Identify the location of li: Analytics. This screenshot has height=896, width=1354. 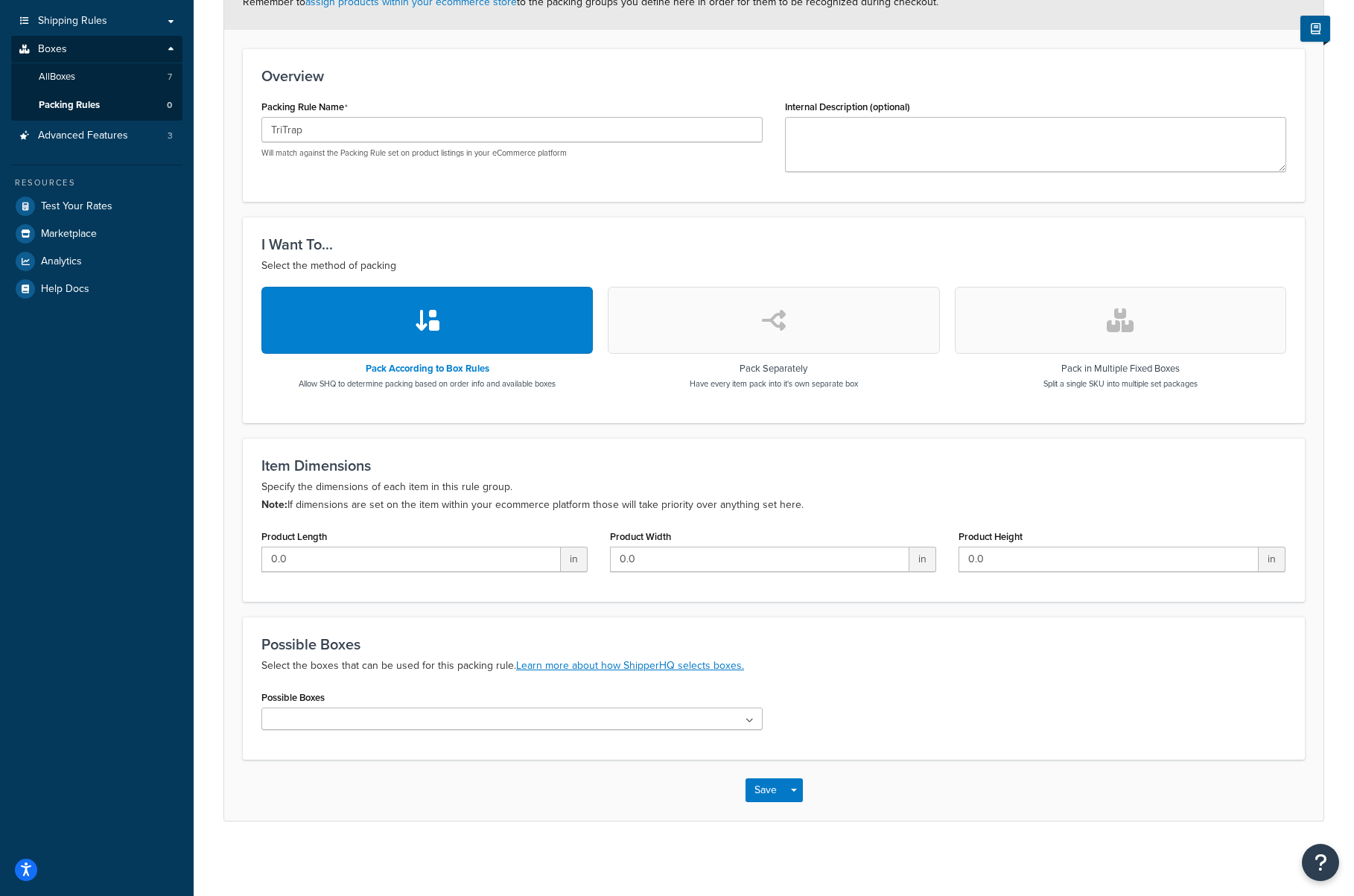
(97, 261).